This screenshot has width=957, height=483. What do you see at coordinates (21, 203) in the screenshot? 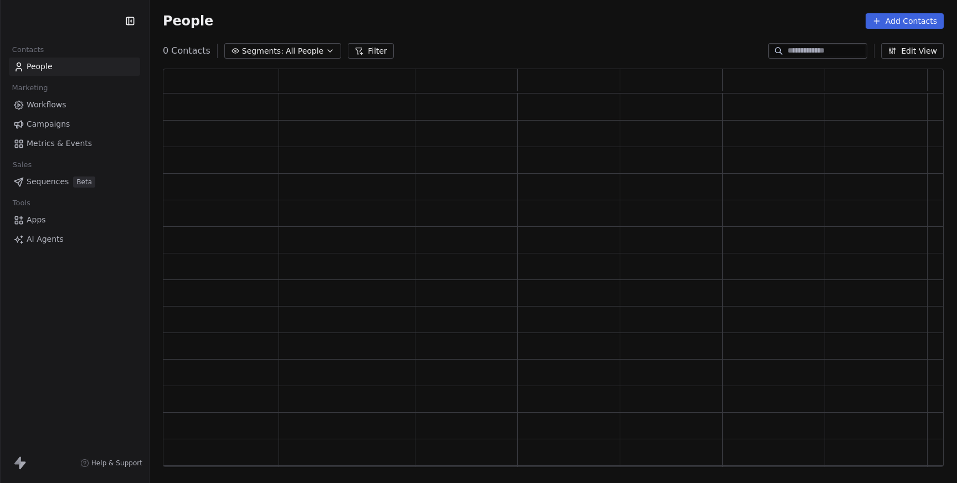
I see `span: Tools` at bounding box center [21, 203].